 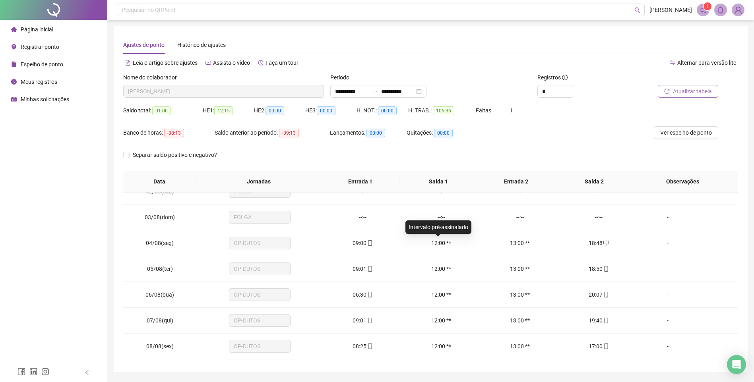 What do you see at coordinates (228, 110) in the screenshot?
I see `div: HE 1:` at bounding box center [228, 110].